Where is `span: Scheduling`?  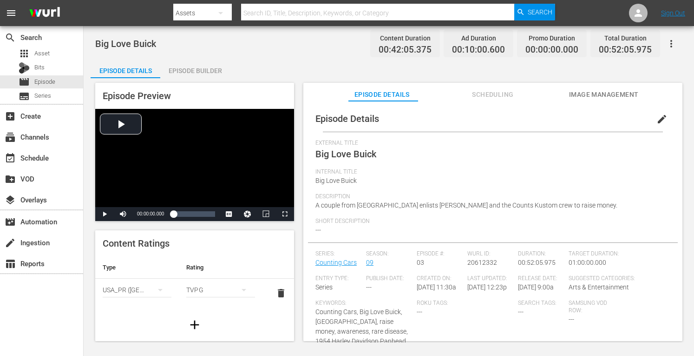 span: Scheduling is located at coordinates (493, 94).